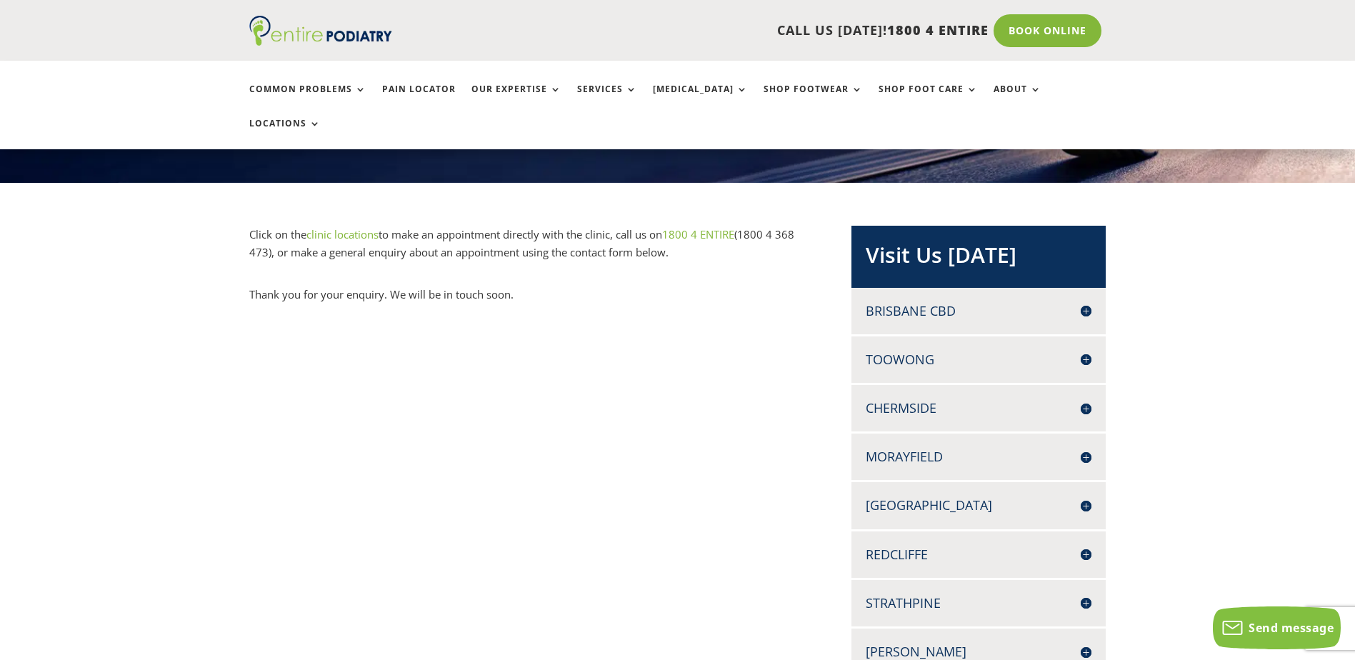 The width and height of the screenshot is (1355, 660). I want to click on a: Entire Podiatry, so click(321, 41).